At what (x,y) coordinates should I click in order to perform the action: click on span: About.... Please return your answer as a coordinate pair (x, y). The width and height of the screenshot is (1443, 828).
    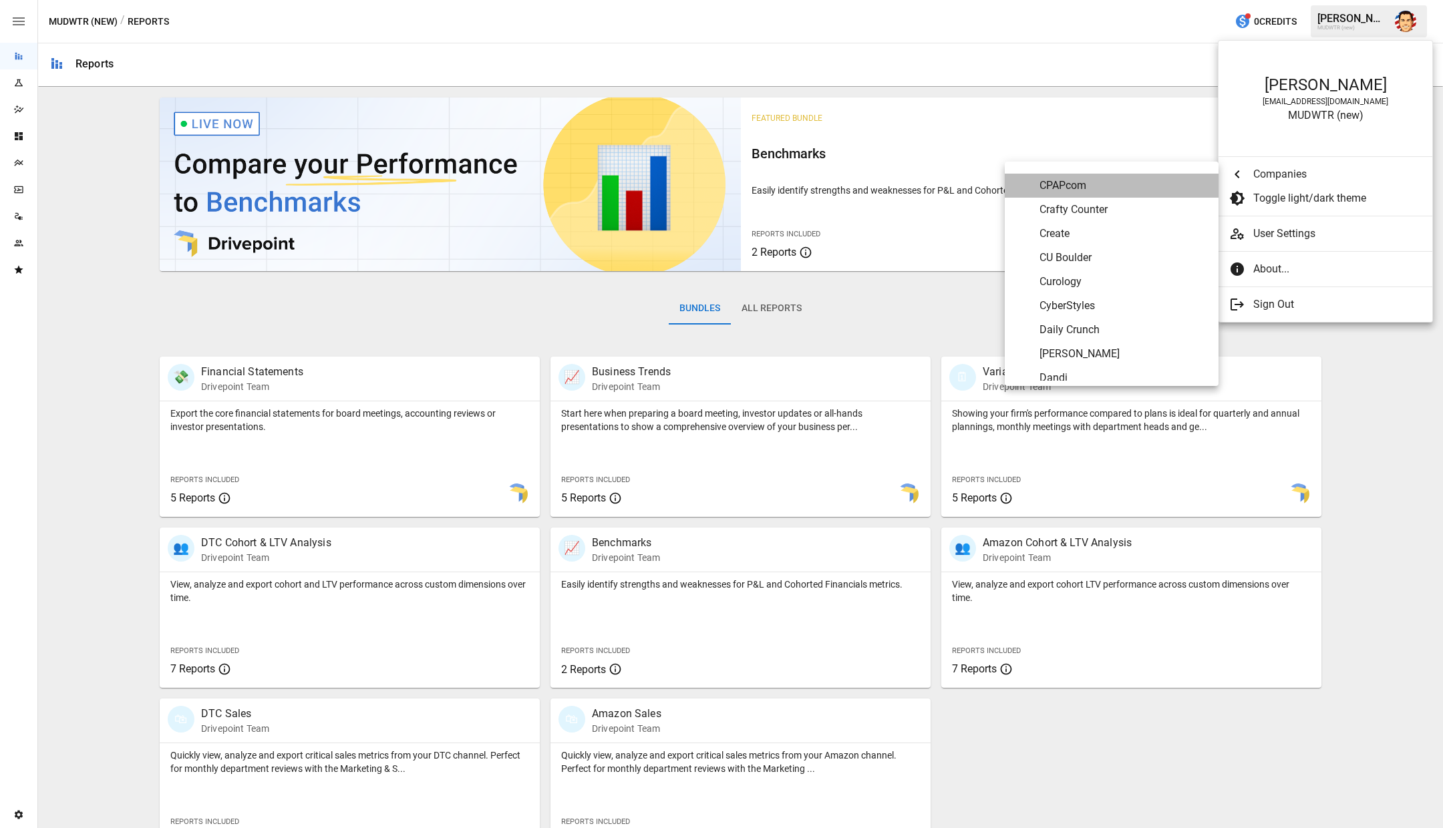
    Looking at the image, I should click on (1337, 269).